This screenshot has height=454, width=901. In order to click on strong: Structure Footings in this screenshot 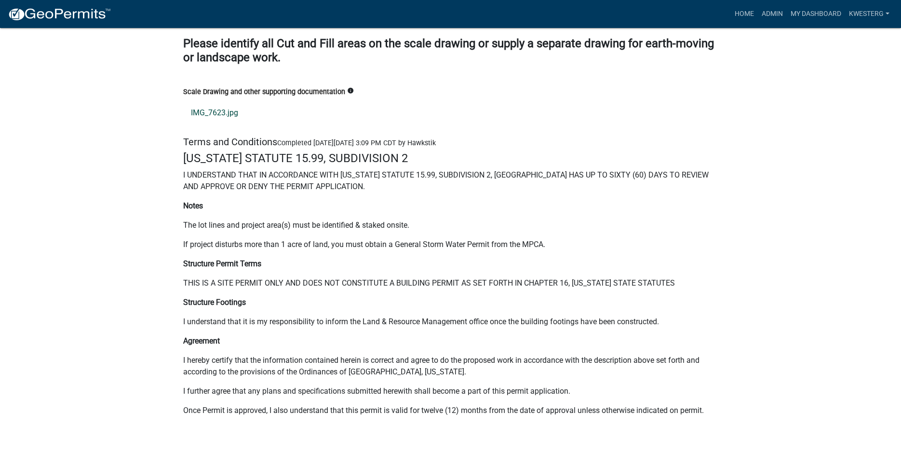, I will do `click(215, 302)`.